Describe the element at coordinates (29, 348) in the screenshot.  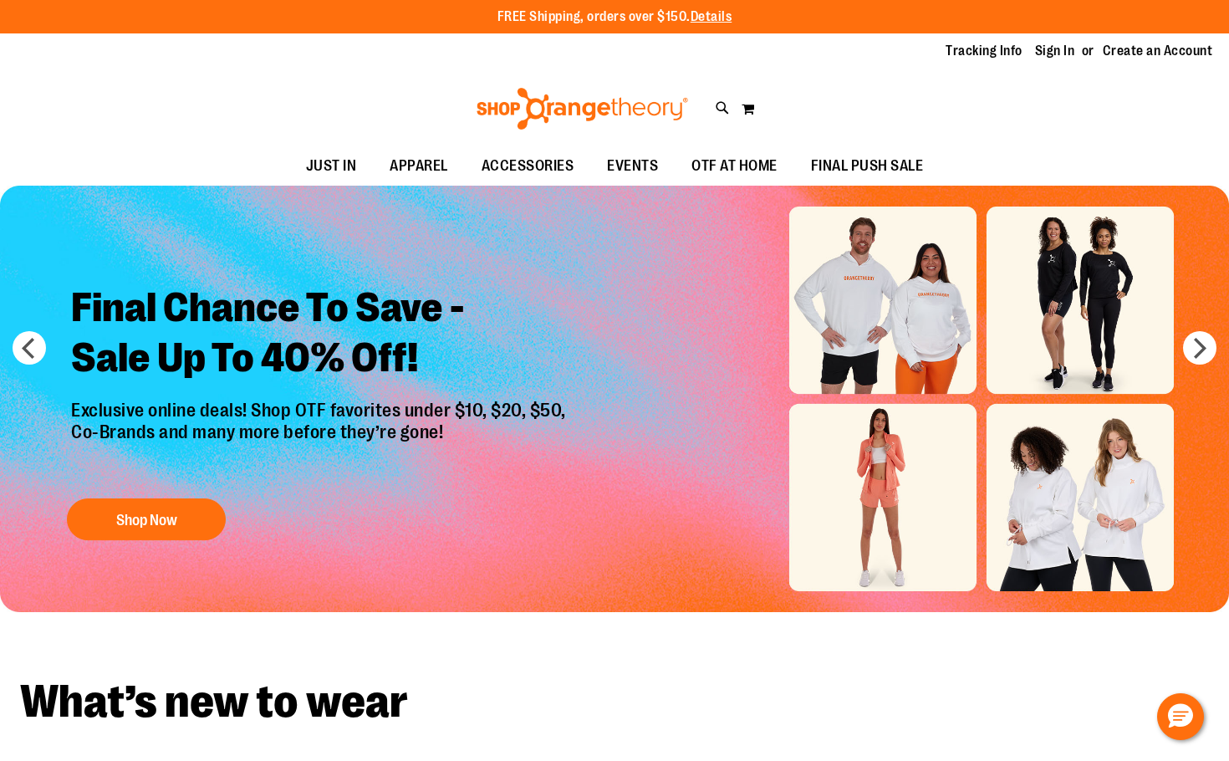
I see `button: prev` at that location.